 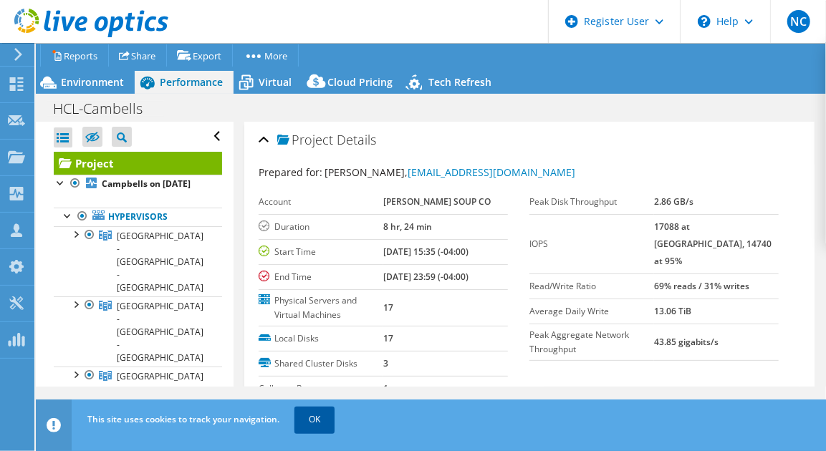 I want to click on label: End Time, so click(x=321, y=277).